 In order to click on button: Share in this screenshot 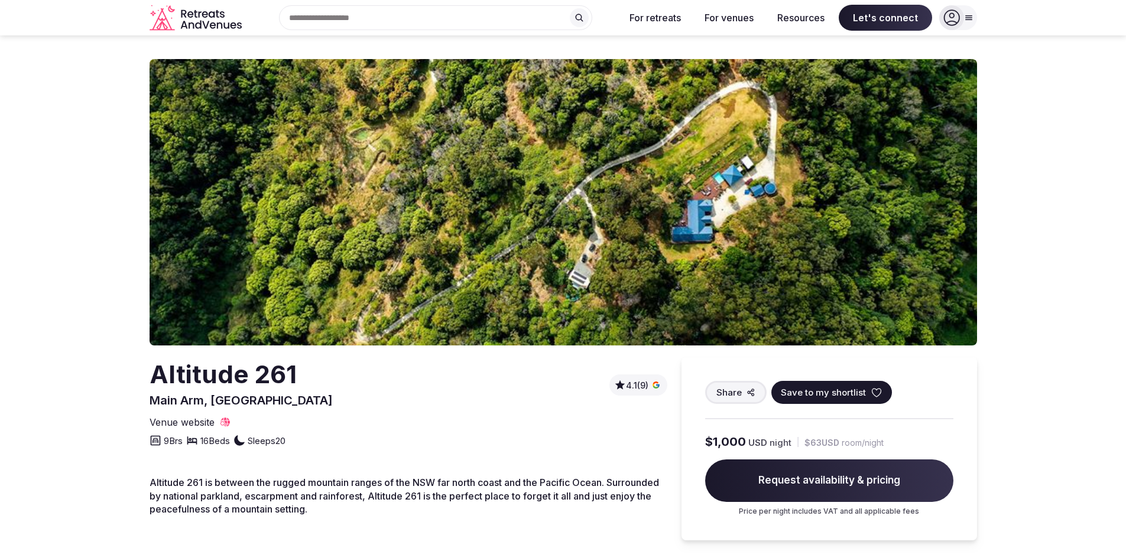, I will do `click(736, 392)`.